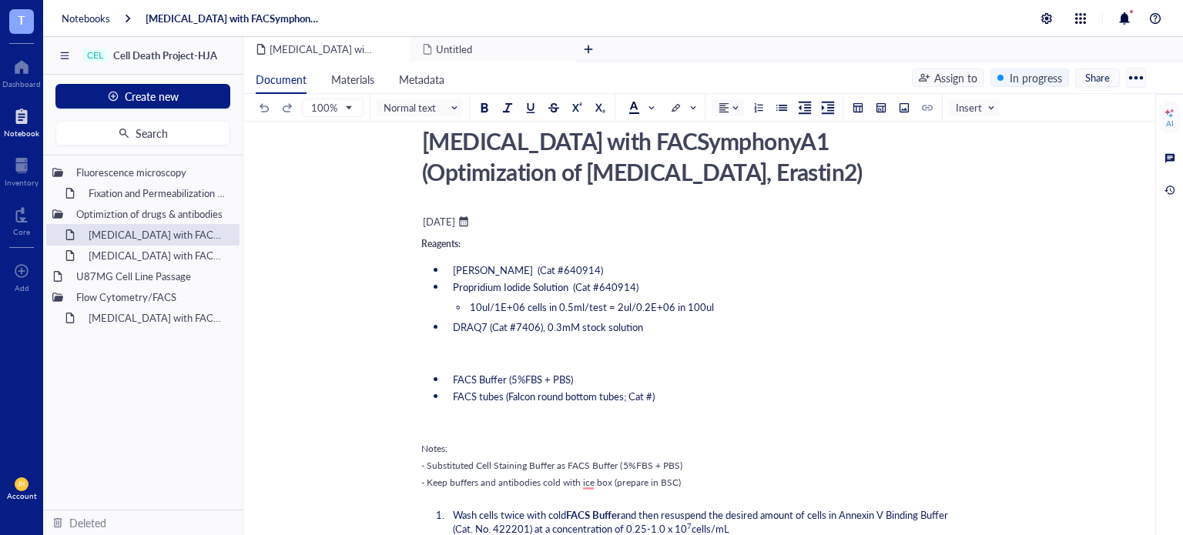  Describe the element at coordinates (152, 96) in the screenshot. I see `span: Create new` at that location.